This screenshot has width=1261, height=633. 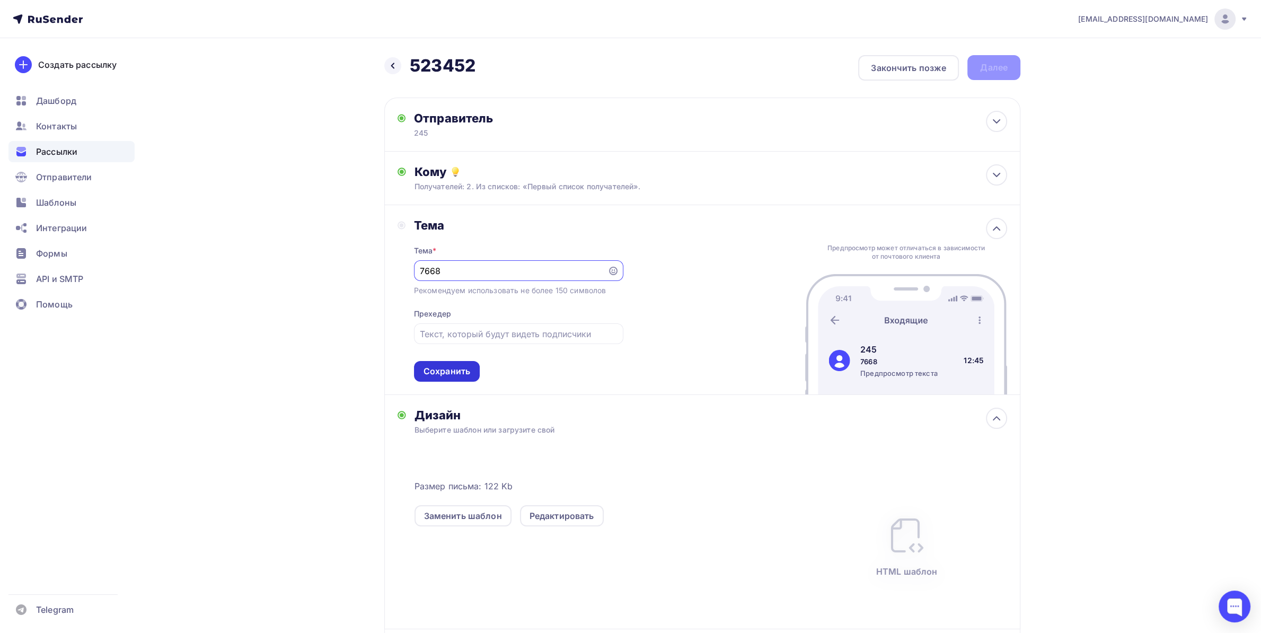 What do you see at coordinates (681, 430) in the screenshot?
I see `div: Выберите шаблон или загрузите свой` at bounding box center [681, 430].